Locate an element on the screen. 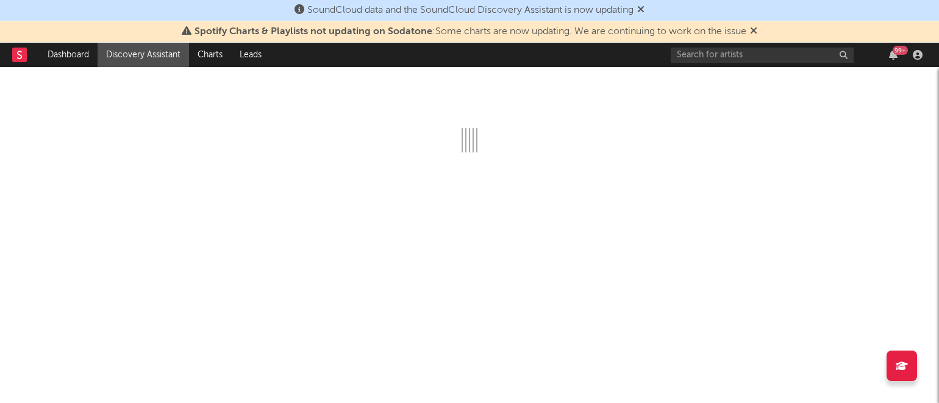 Image resolution: width=939 pixels, height=403 pixels. span: SoundCloud data and the SoundCloud Discovery Assistant is now updating is located at coordinates (470, 10).